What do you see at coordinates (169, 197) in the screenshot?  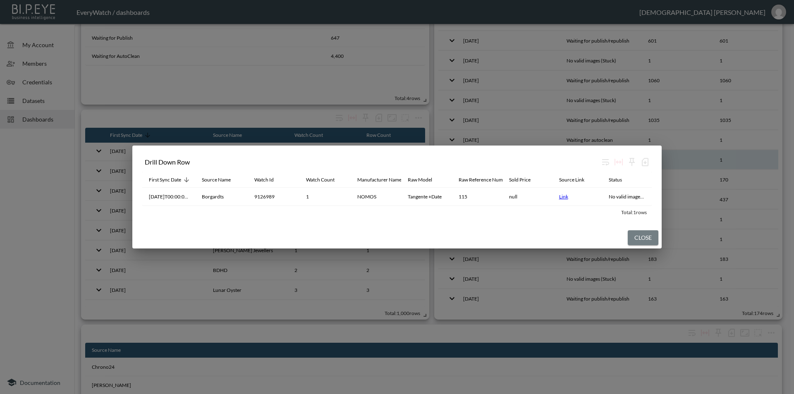 I see `th: 2025-09-22T00:00:00.000Z` at bounding box center [169, 197].